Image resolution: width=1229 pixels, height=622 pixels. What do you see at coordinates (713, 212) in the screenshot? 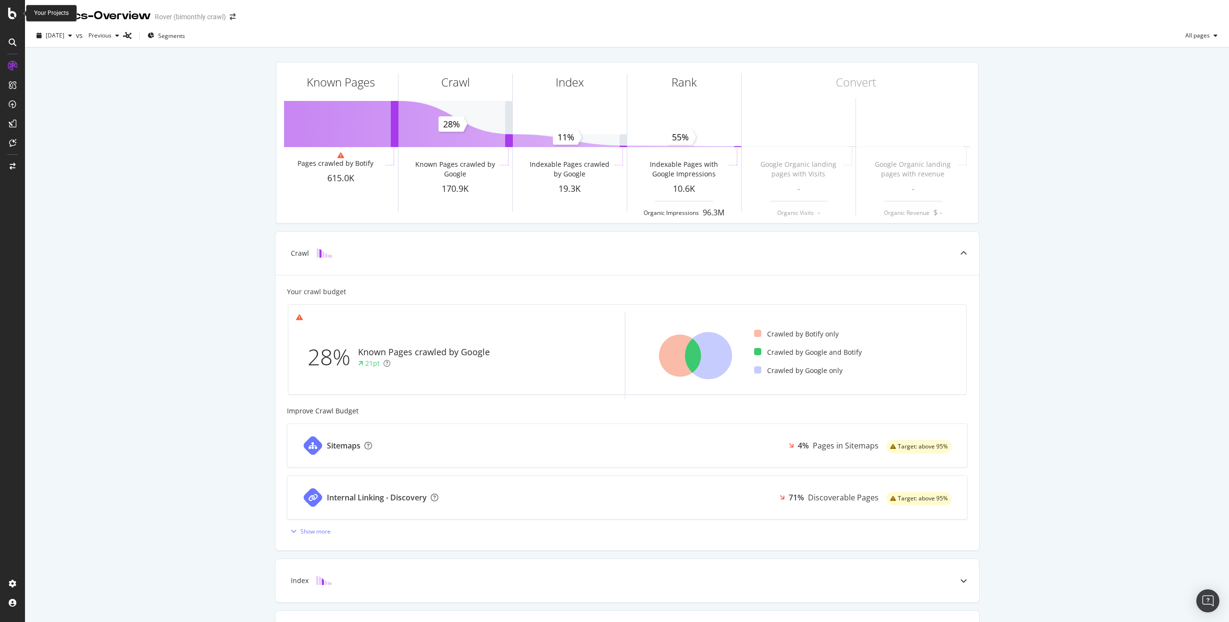
I see `div: 96.3M` at bounding box center [713, 212].